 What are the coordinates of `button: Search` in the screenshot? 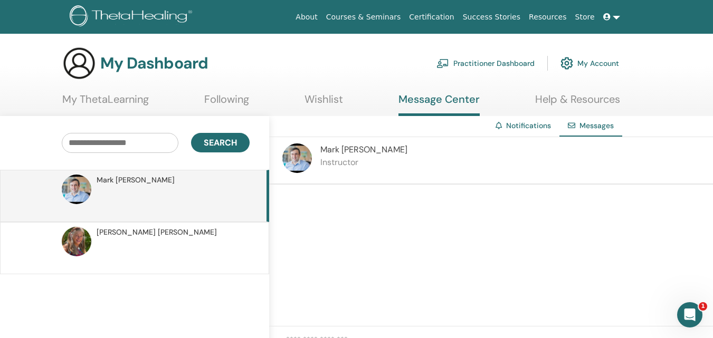 It's located at (220, 143).